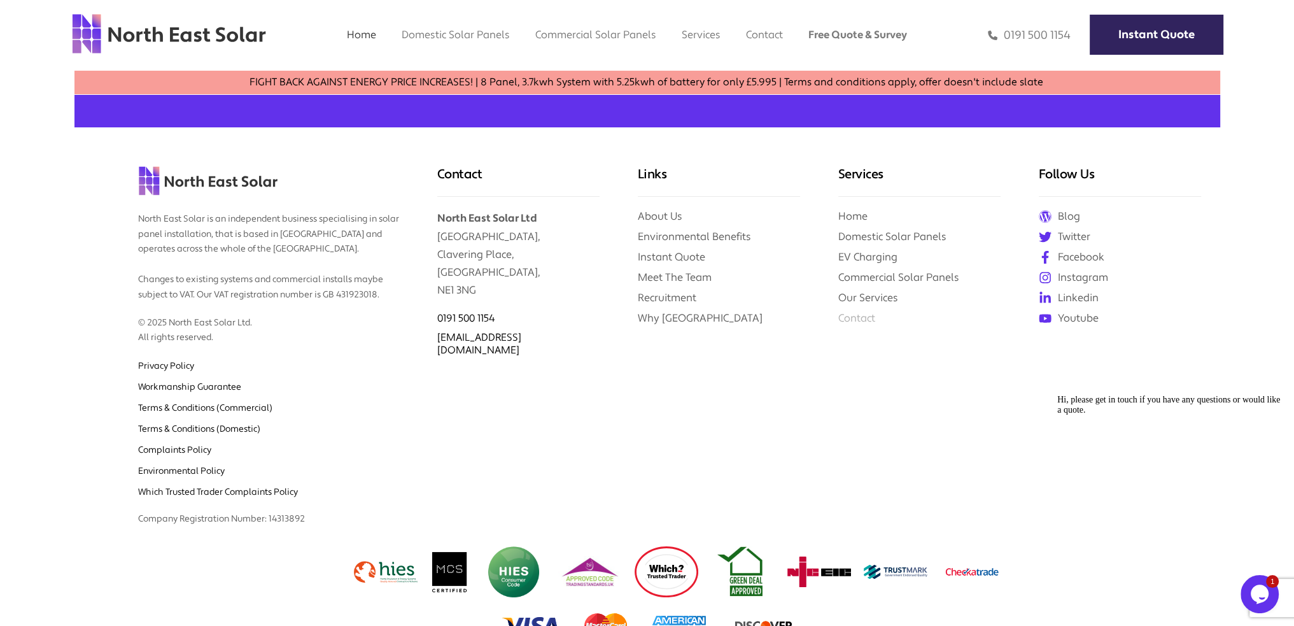 This screenshot has height=626, width=1294. Describe the element at coordinates (1045, 237) in the screenshot. I see `img: twitter icon` at that location.